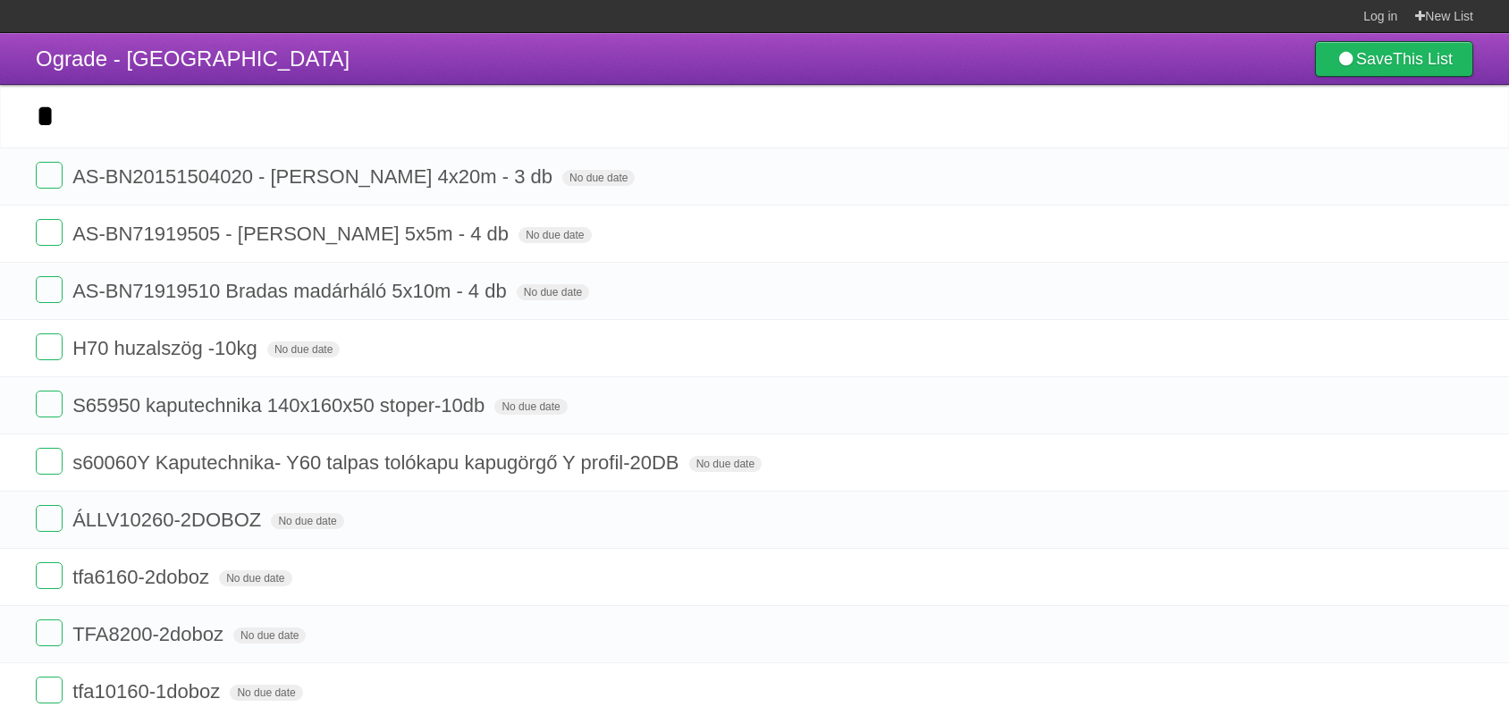  Describe the element at coordinates (169, 519) in the screenshot. I see `span: ÁLLV10260-2DOBOZ` at that location.